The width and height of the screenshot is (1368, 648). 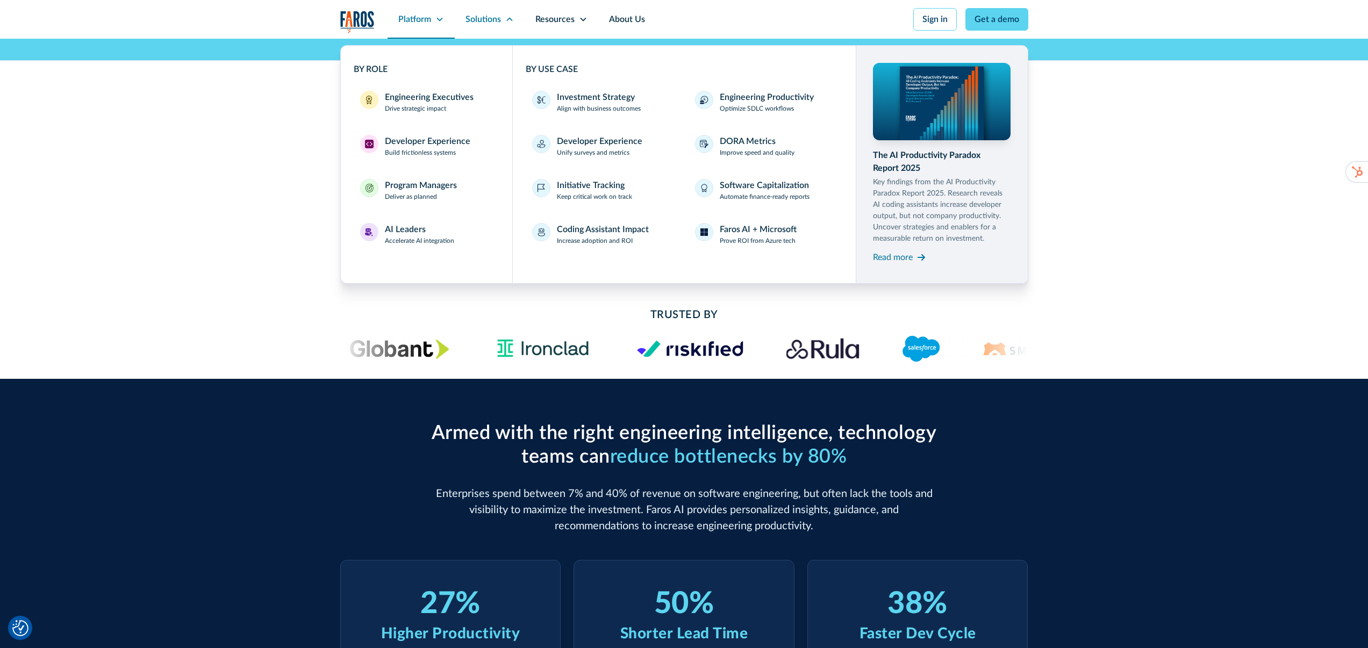 What do you see at coordinates (427, 102) in the screenshot?
I see `a: Engineering ExecutivesEngineering ExecutivesDrive strategic impact` at bounding box center [427, 102].